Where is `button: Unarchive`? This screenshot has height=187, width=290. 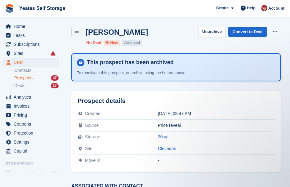
button: Unarchive is located at coordinates (212, 32).